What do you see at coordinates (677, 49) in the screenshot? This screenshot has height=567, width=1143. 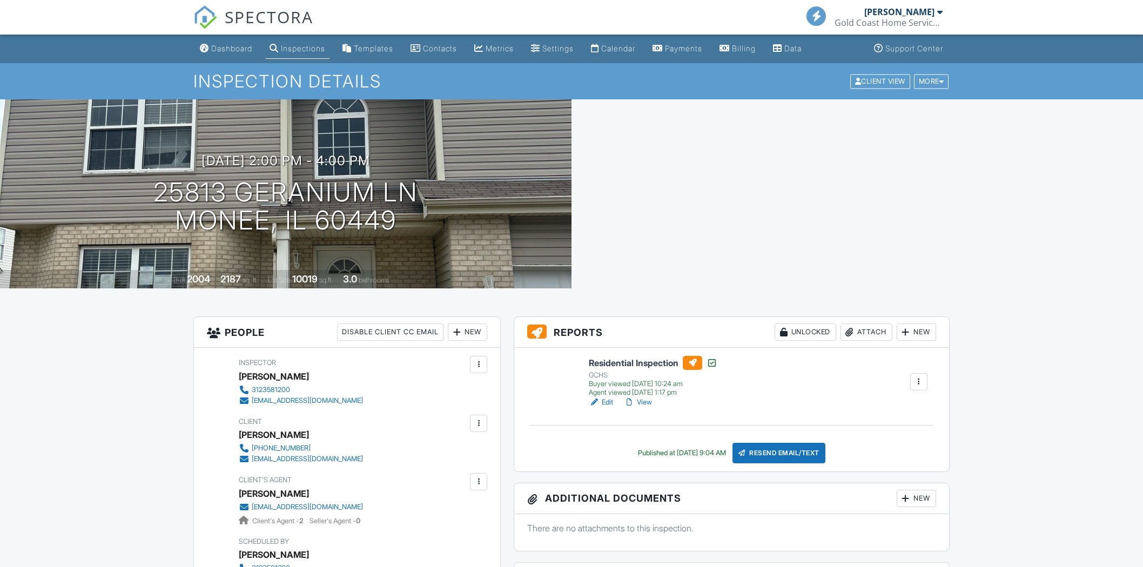 I see `a: Payments` at bounding box center [677, 49].